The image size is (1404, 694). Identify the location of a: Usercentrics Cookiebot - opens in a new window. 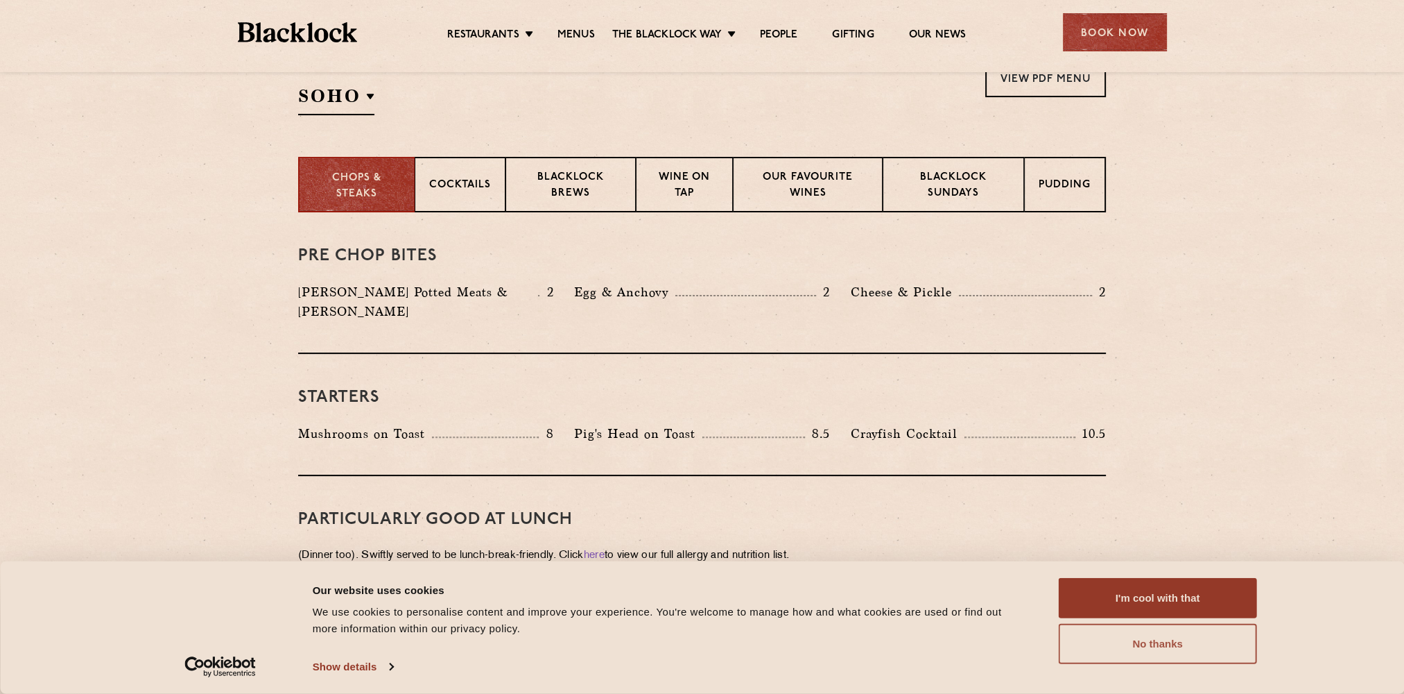
(220, 667).